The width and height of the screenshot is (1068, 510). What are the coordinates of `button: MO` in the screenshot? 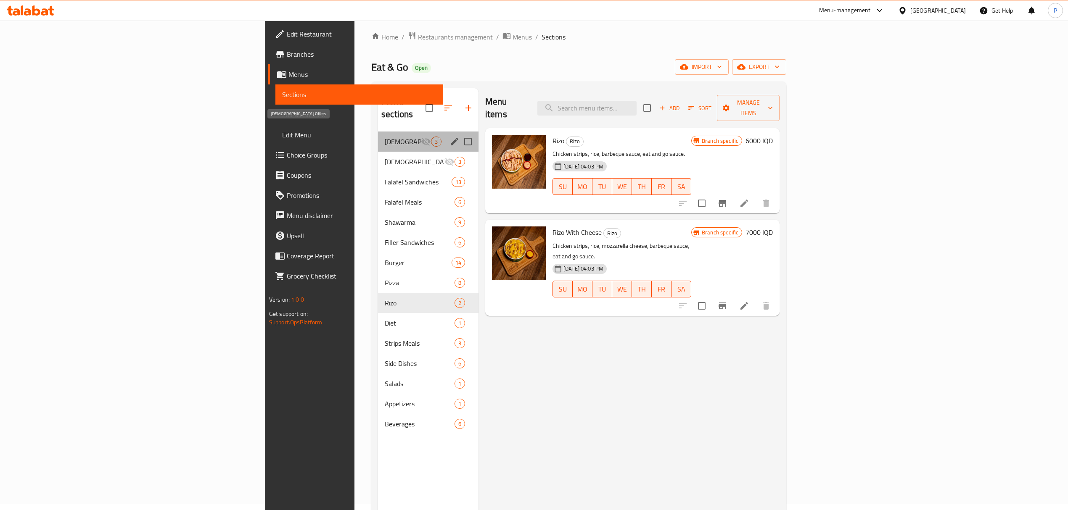 It's located at (582, 187).